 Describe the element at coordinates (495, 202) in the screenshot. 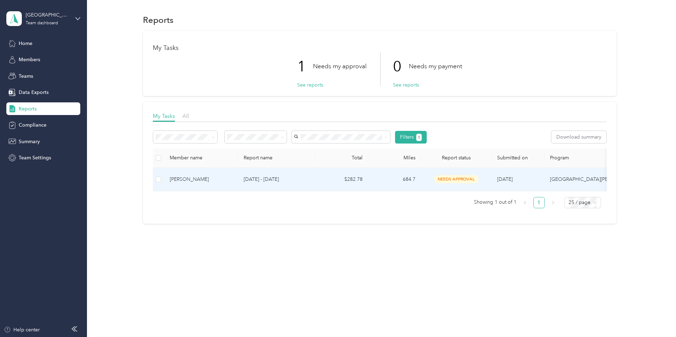

I see `span: Showing 1 out of 1` at that location.